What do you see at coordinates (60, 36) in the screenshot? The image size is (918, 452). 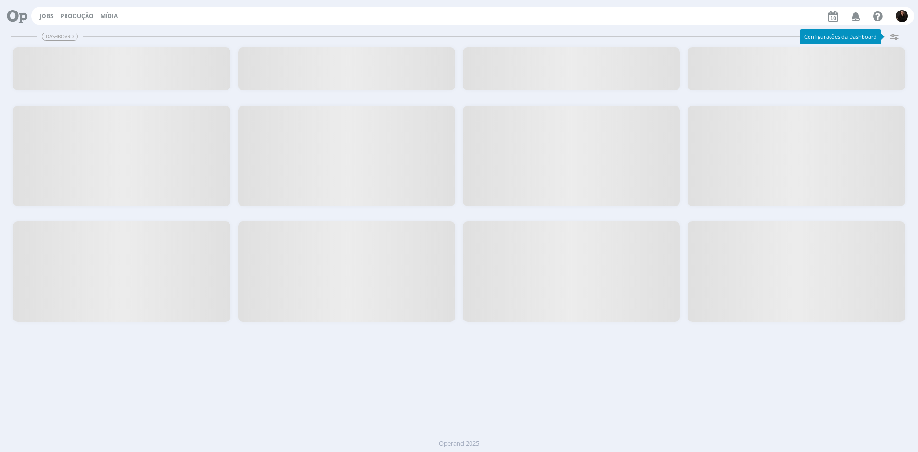 I see `span: Dashboard` at bounding box center [60, 36].